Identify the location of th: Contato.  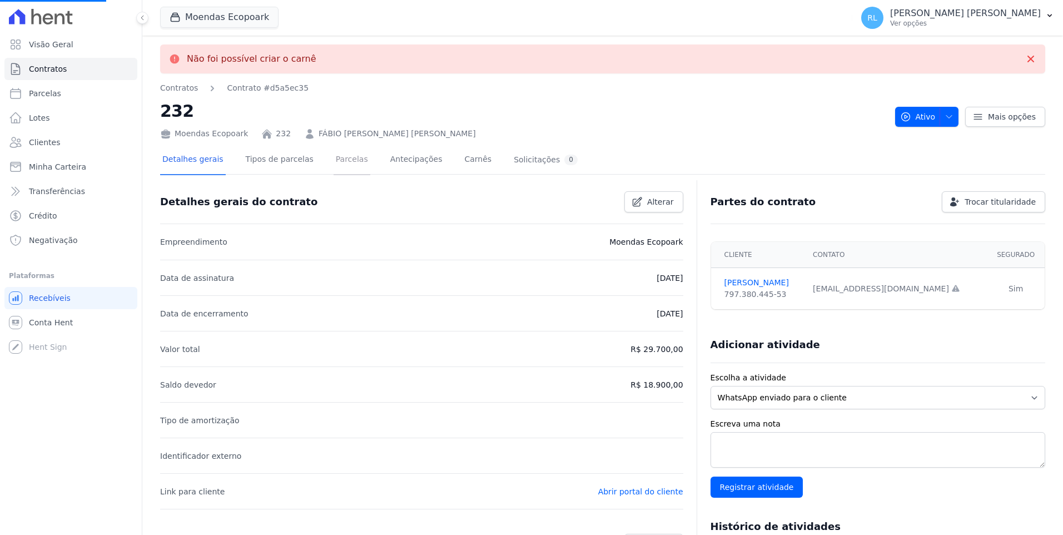
(897, 255).